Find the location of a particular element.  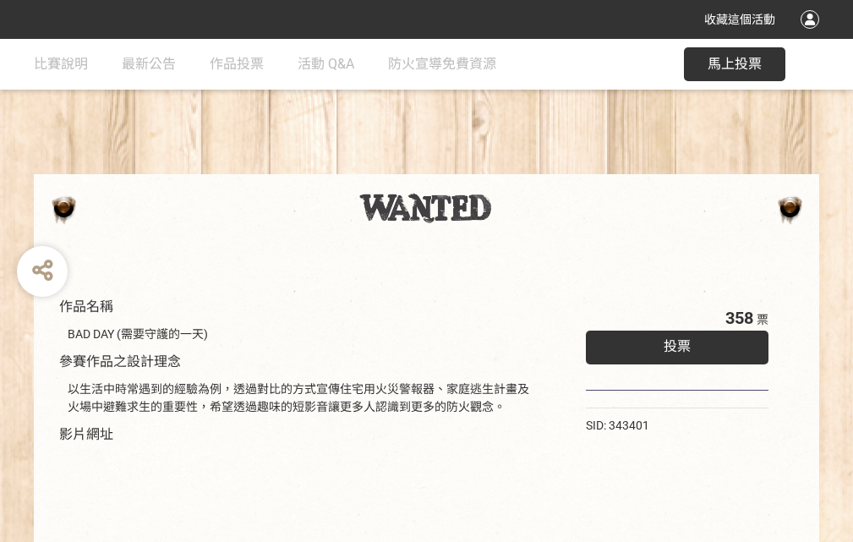

span: 活動 Q&A is located at coordinates (325, 63).